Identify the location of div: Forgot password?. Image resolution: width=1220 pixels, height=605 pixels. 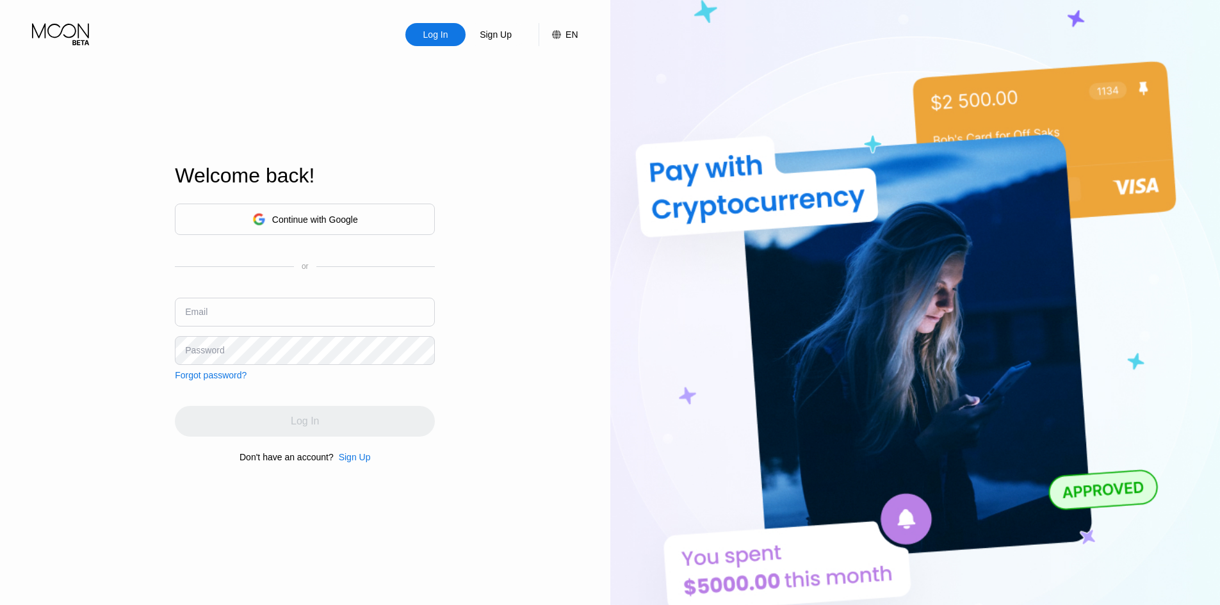
(211, 375).